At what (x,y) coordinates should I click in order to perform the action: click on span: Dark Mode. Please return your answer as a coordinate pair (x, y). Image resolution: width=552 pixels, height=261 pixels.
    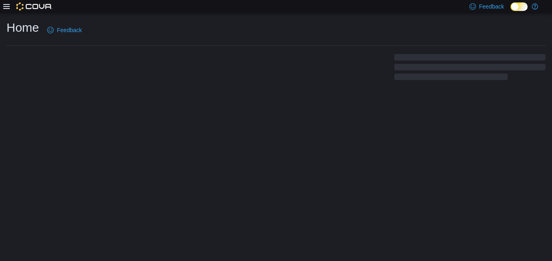
    Looking at the image, I should click on (511, 11).